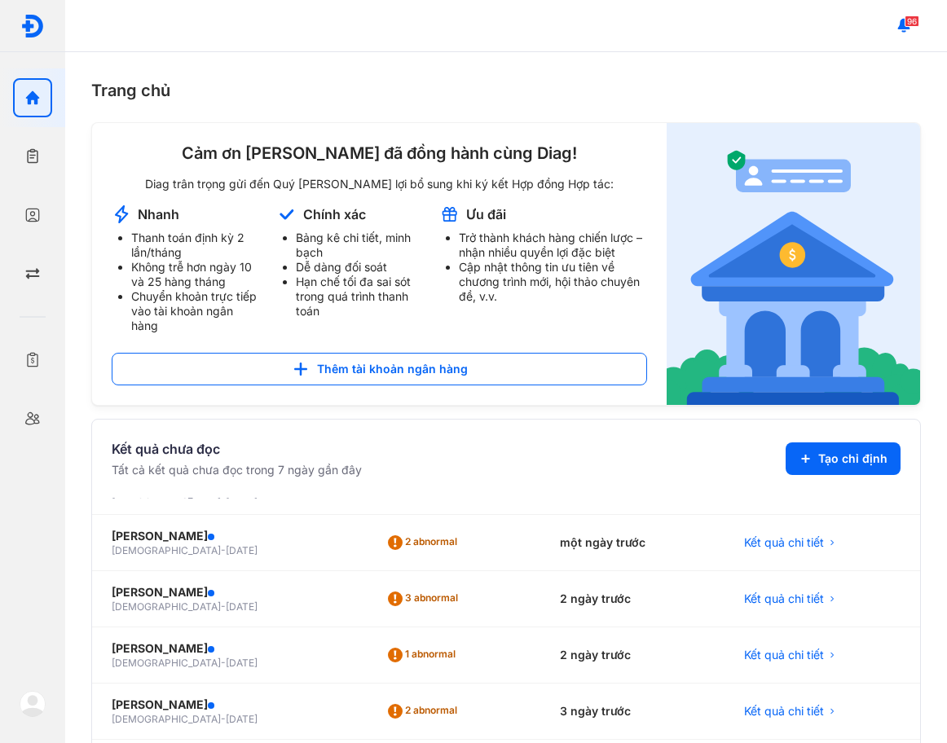  Describe the element at coordinates (632, 543) in the screenshot. I see `div: một ngày trước` at that location.